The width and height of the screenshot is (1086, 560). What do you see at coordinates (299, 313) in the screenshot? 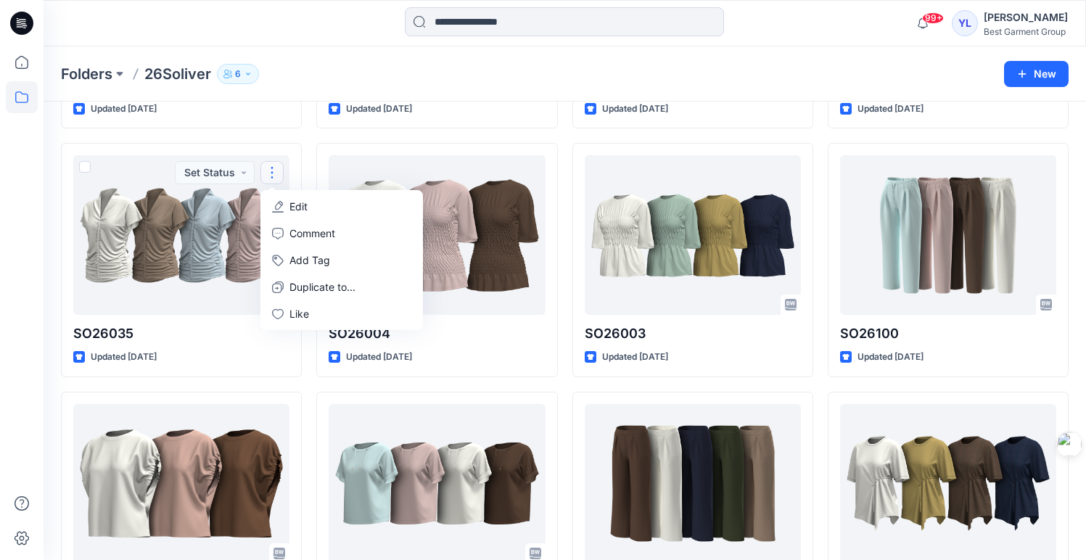
I see `p: Like` at bounding box center [299, 313].